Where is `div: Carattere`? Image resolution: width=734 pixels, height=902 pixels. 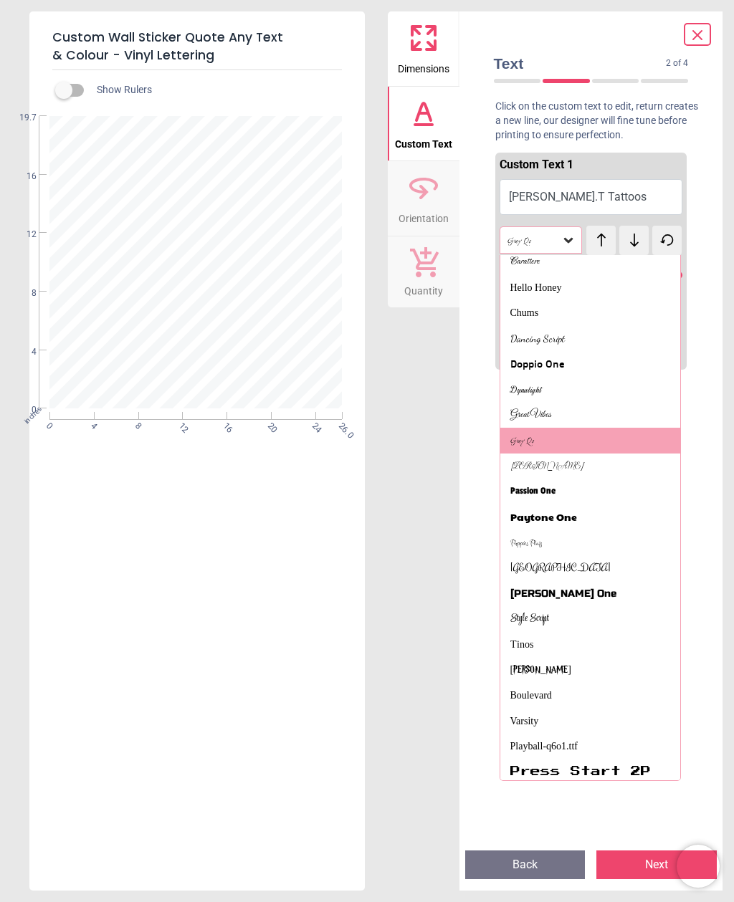 div: Carattere is located at coordinates (524, 262).